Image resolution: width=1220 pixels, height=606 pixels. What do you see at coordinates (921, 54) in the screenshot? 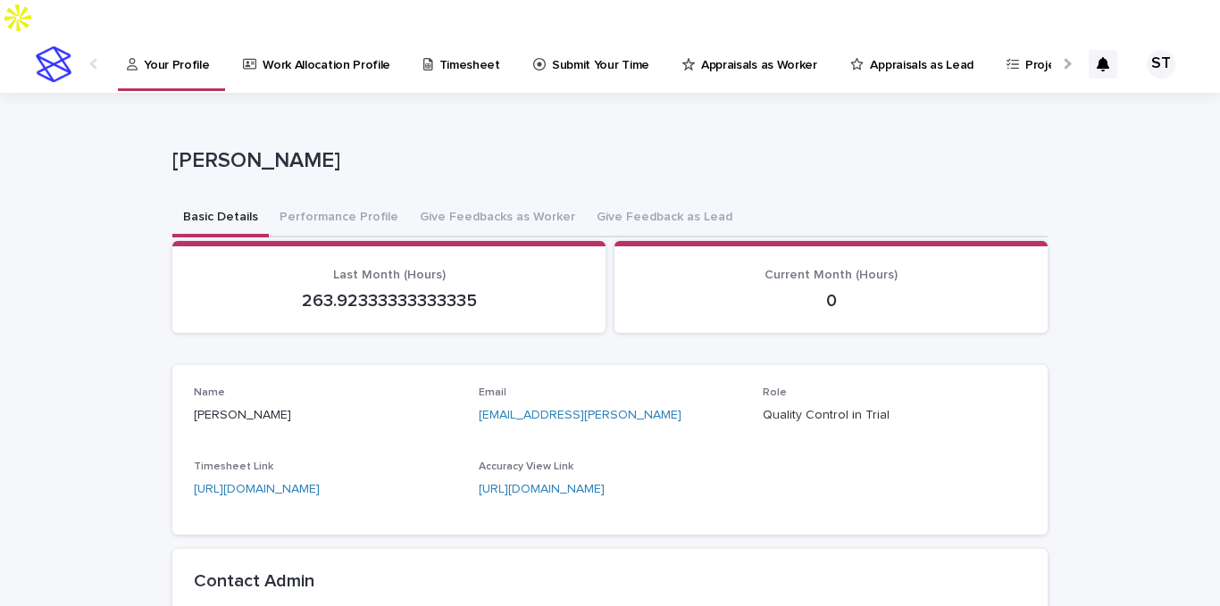
I see `p: Appraisals as Lead` at bounding box center [921, 54].